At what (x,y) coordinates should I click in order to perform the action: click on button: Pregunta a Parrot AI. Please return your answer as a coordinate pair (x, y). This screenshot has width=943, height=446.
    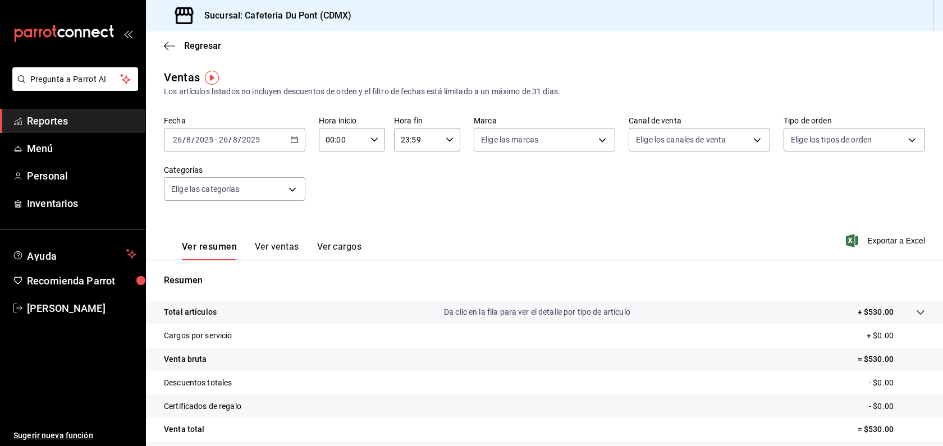
    Looking at the image, I should click on (75, 79).